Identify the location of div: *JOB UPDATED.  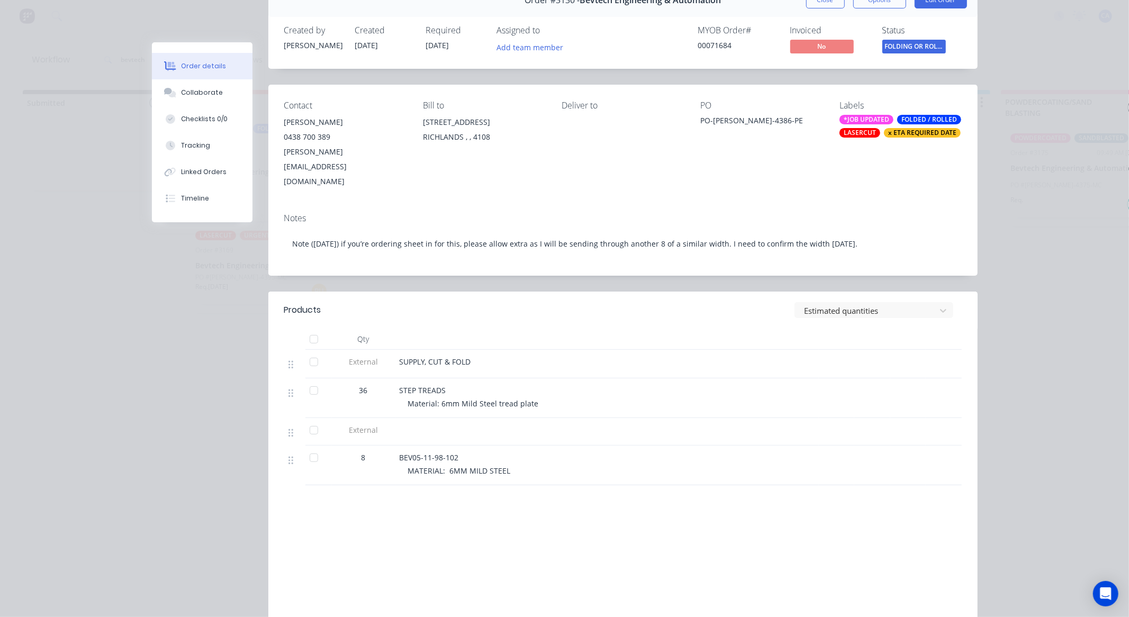
(867, 120).